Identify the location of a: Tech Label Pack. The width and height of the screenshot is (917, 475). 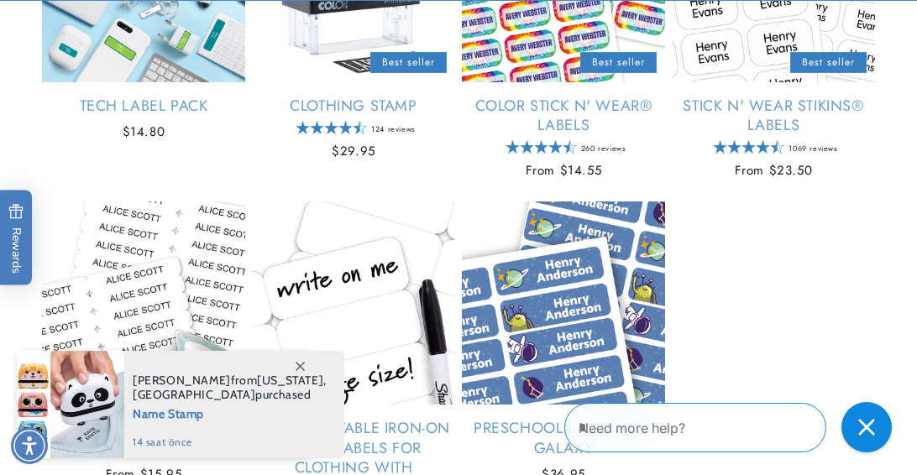
(144, 106).